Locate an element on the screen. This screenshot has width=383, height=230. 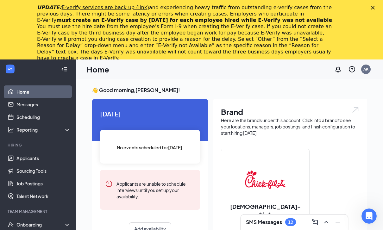
a: Job Postings is located at coordinates (43, 183).